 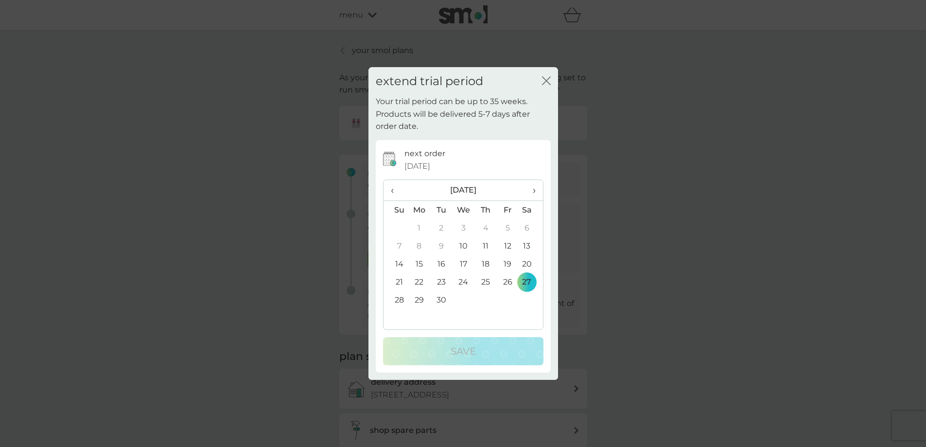 I want to click on td: 3, so click(x=463, y=228).